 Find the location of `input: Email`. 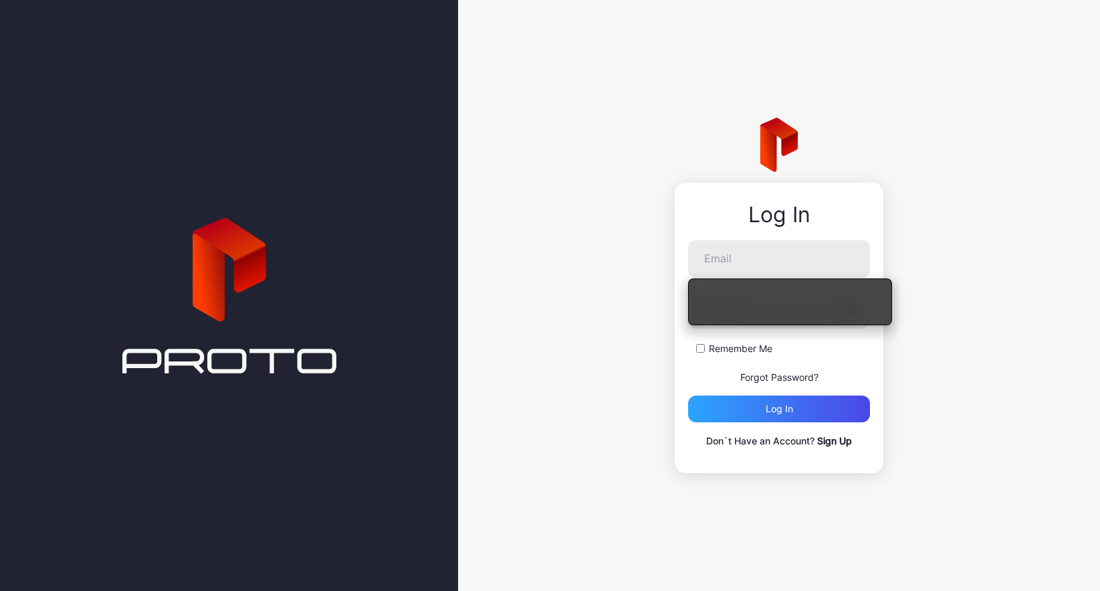

input: Email is located at coordinates (779, 259).